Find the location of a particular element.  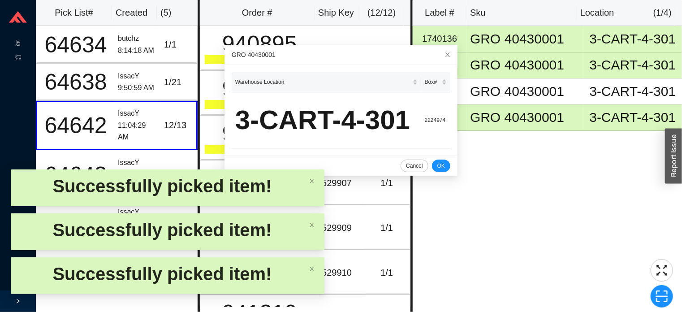

div: 1 / 21 is located at coordinates (178, 82).